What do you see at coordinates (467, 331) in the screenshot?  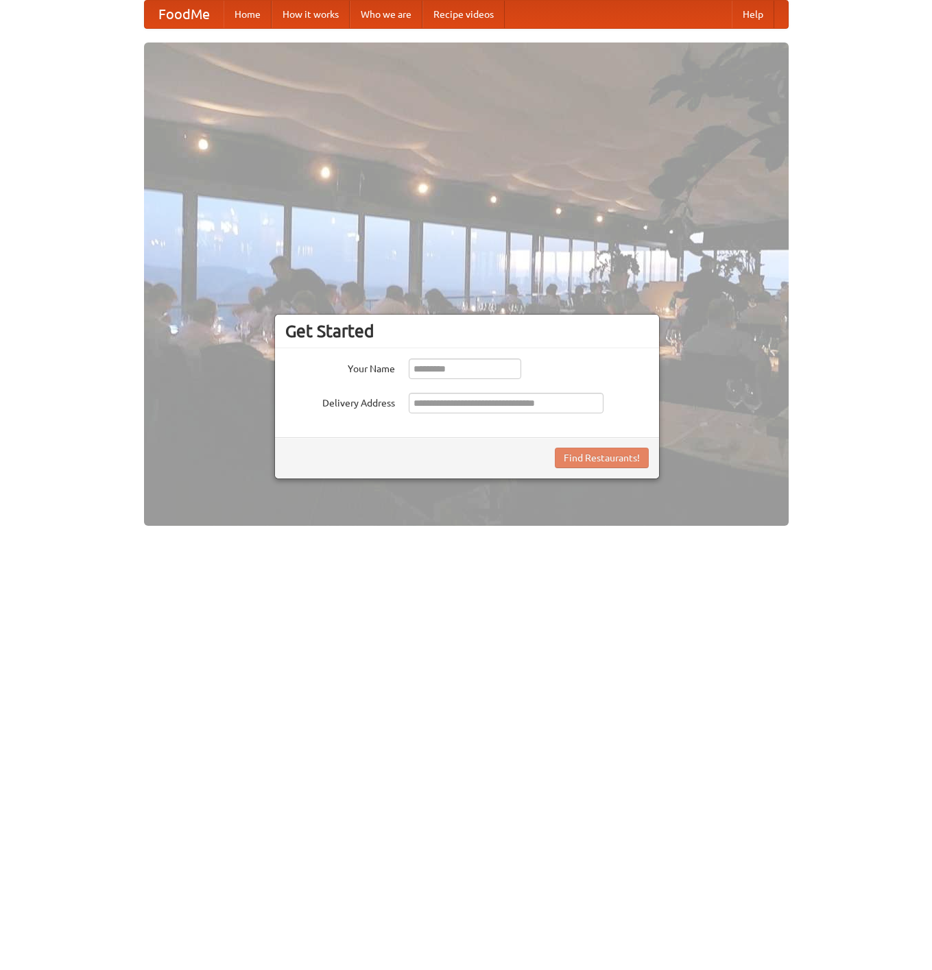 I see `h3: Get Started` at bounding box center [467, 331].